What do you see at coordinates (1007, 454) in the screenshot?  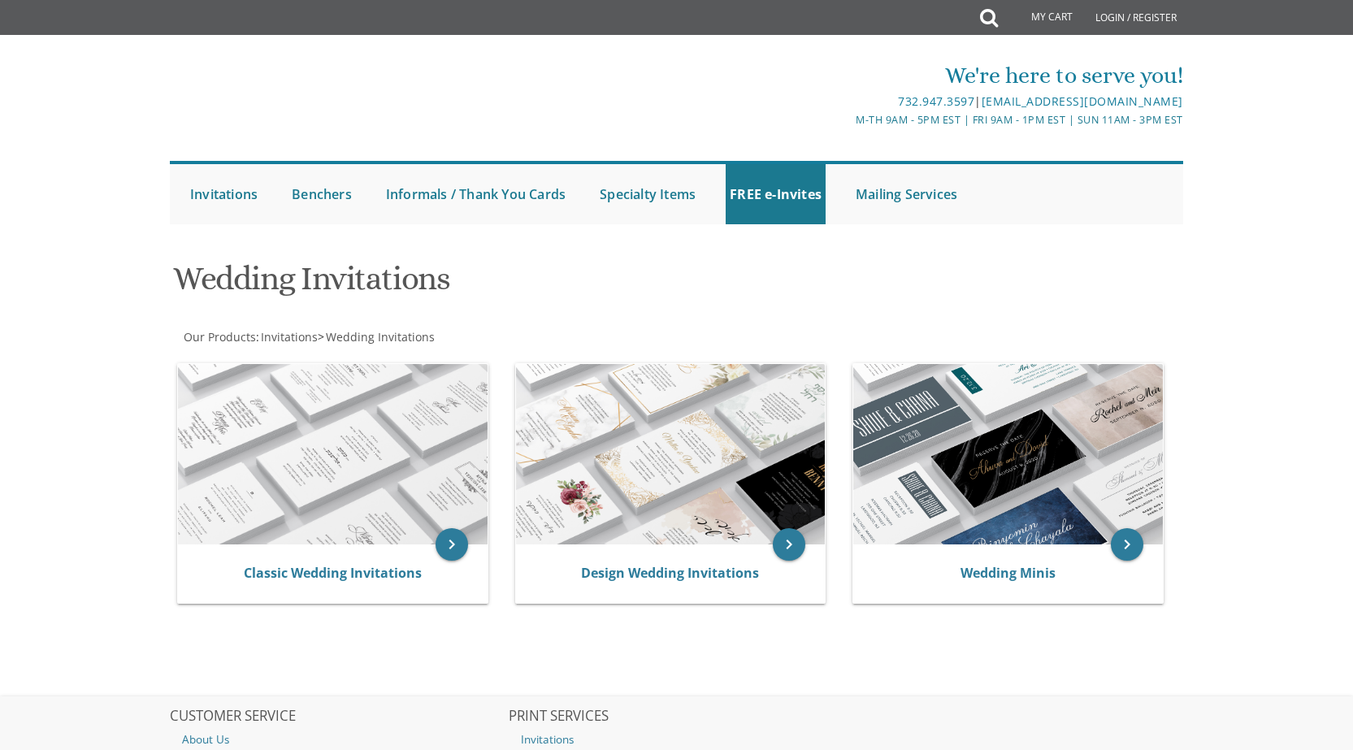 I see `img: Wedding Minis` at bounding box center [1007, 454].